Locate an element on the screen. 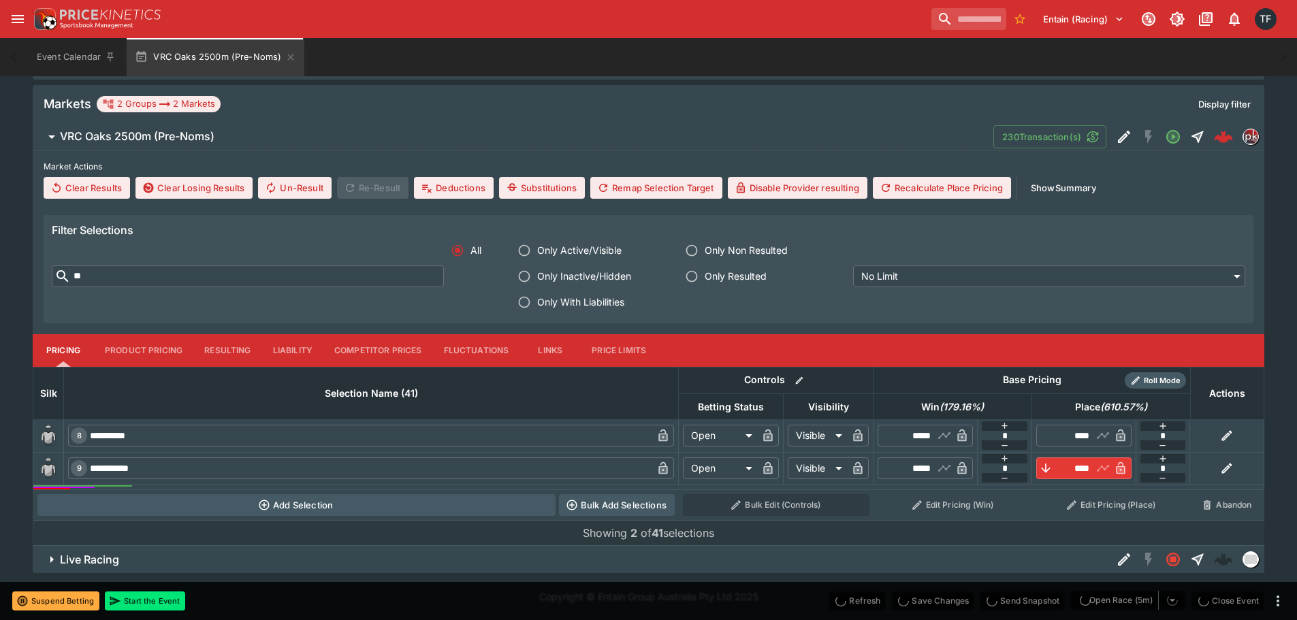  span: Only With Liabilities is located at coordinates (581, 302).